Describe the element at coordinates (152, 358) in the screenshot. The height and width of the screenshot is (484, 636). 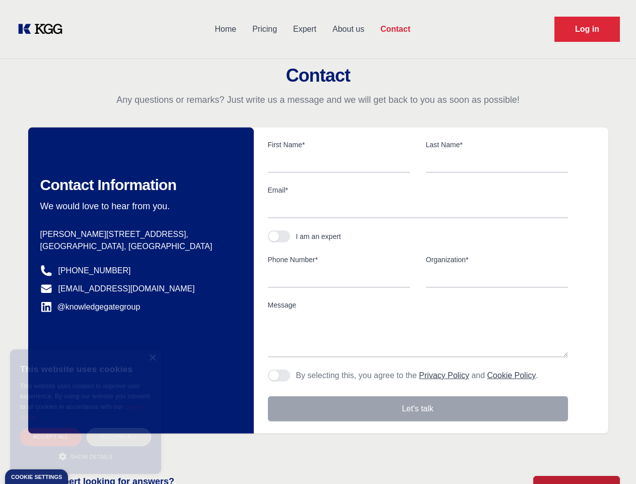
I see `div: Close` at that location.